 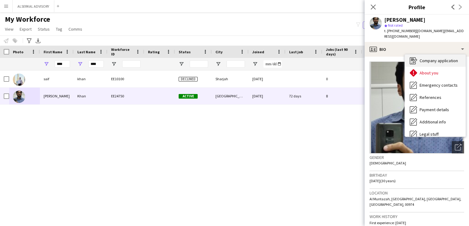 What do you see at coordinates (9, 29) in the screenshot?
I see `a: View` at bounding box center [9, 29].